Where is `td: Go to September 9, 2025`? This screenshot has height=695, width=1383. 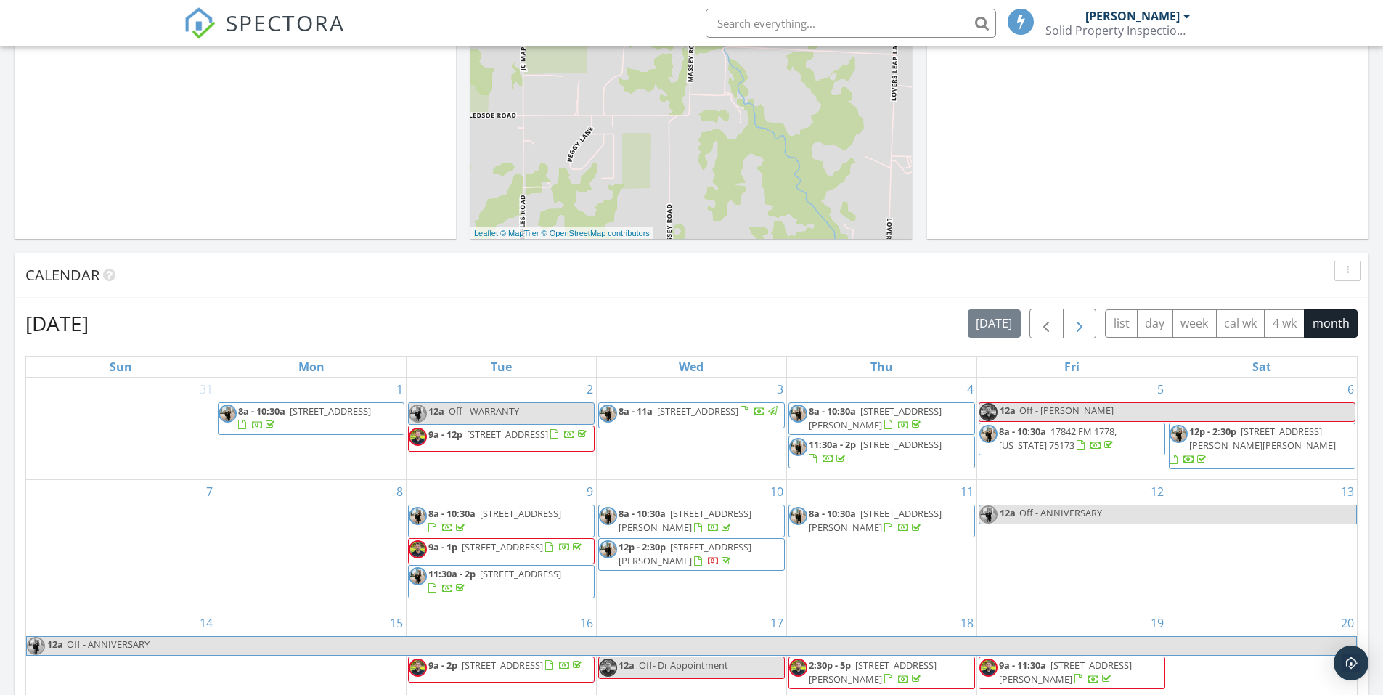
td: Go to September 9, 2025 is located at coordinates (502, 545).